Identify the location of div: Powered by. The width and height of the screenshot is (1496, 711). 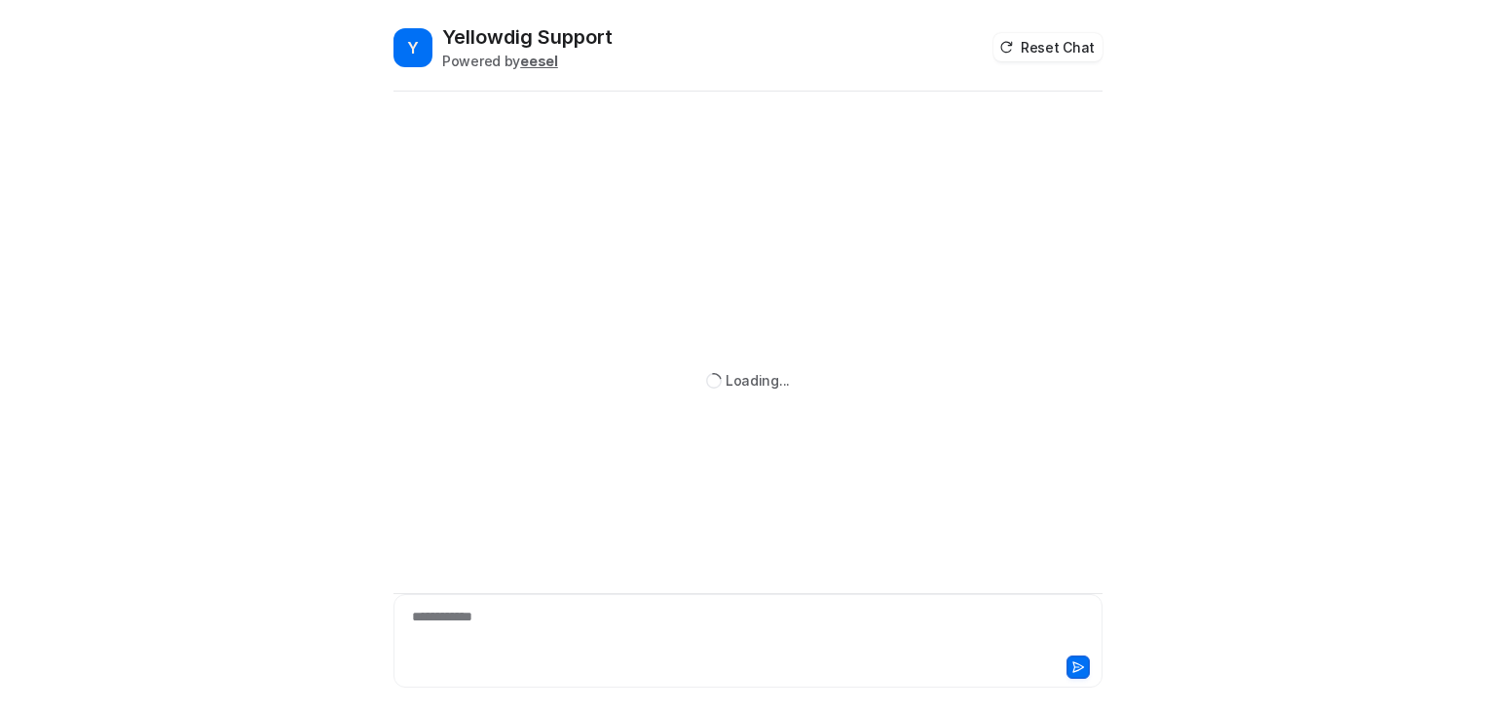
(527, 60).